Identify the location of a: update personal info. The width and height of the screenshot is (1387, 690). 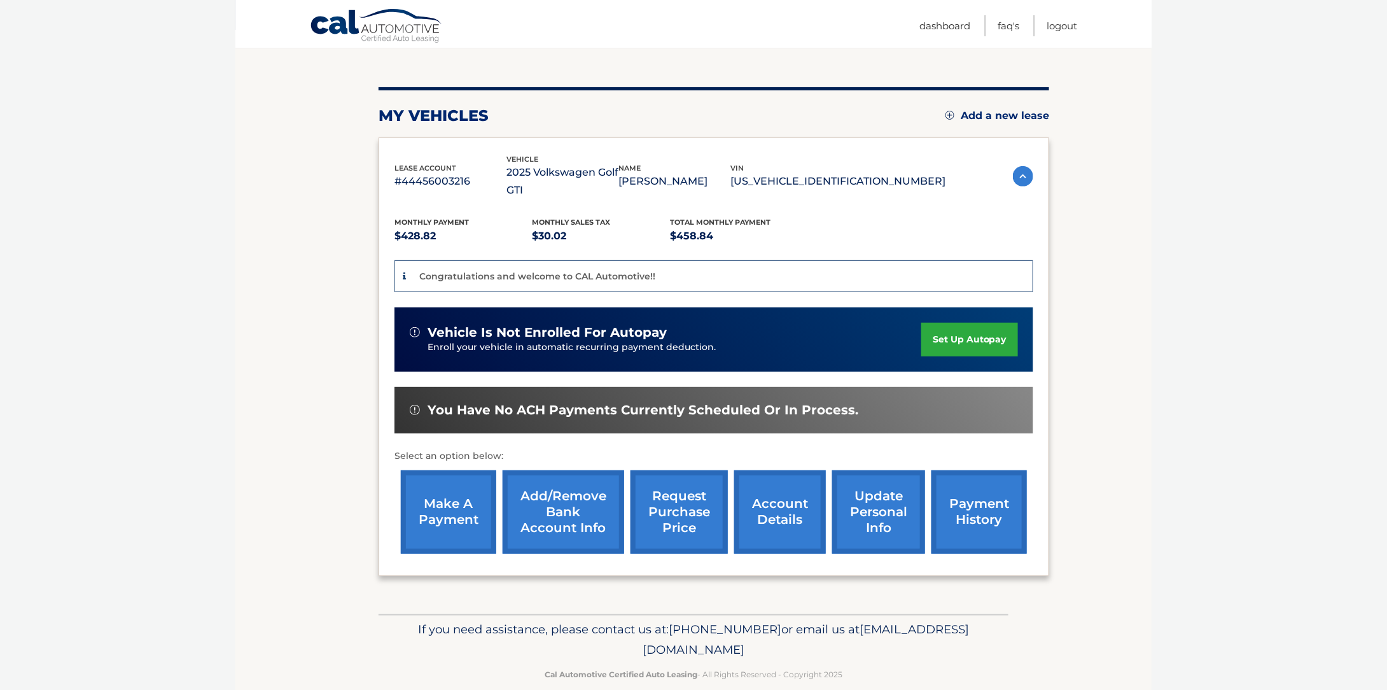
(879, 512).